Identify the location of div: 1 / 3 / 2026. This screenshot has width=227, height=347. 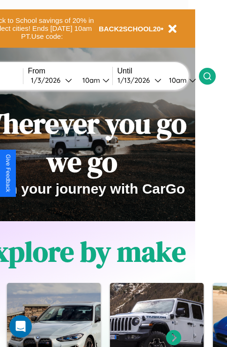
(48, 80).